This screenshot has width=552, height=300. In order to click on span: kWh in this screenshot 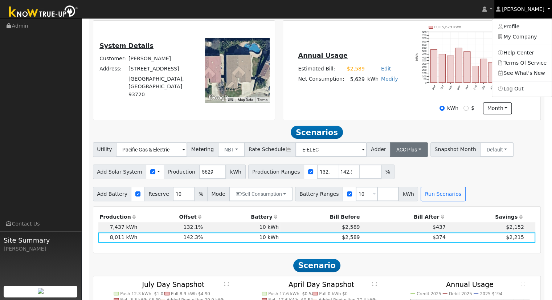, I will do `click(408, 194)`.